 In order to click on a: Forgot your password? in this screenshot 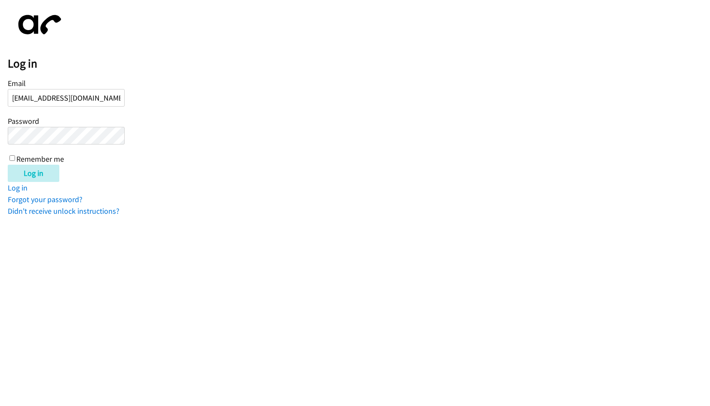, I will do `click(45, 199)`.